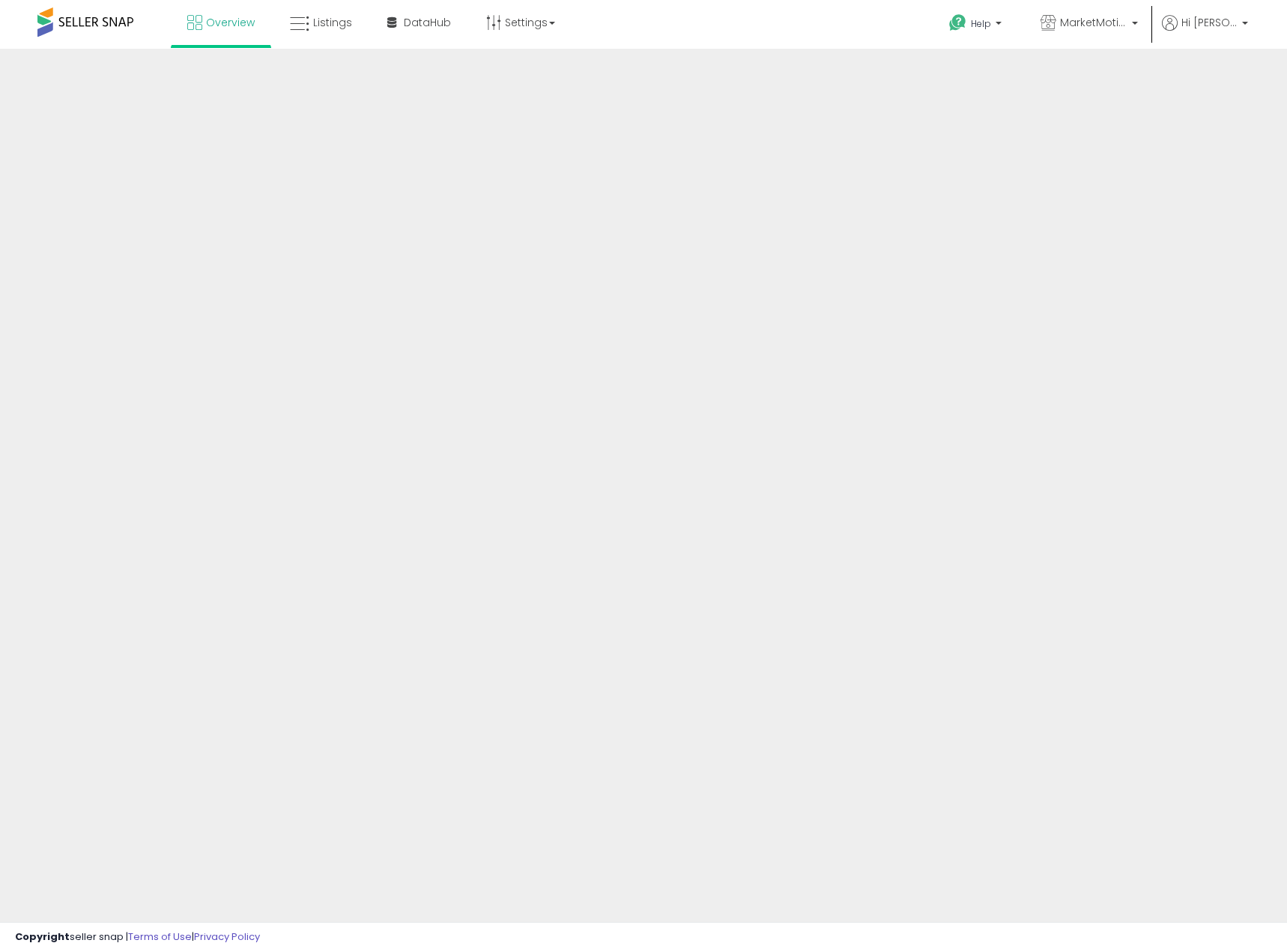  Describe the element at coordinates (980, 24) in the screenshot. I see `span: Help` at that location.